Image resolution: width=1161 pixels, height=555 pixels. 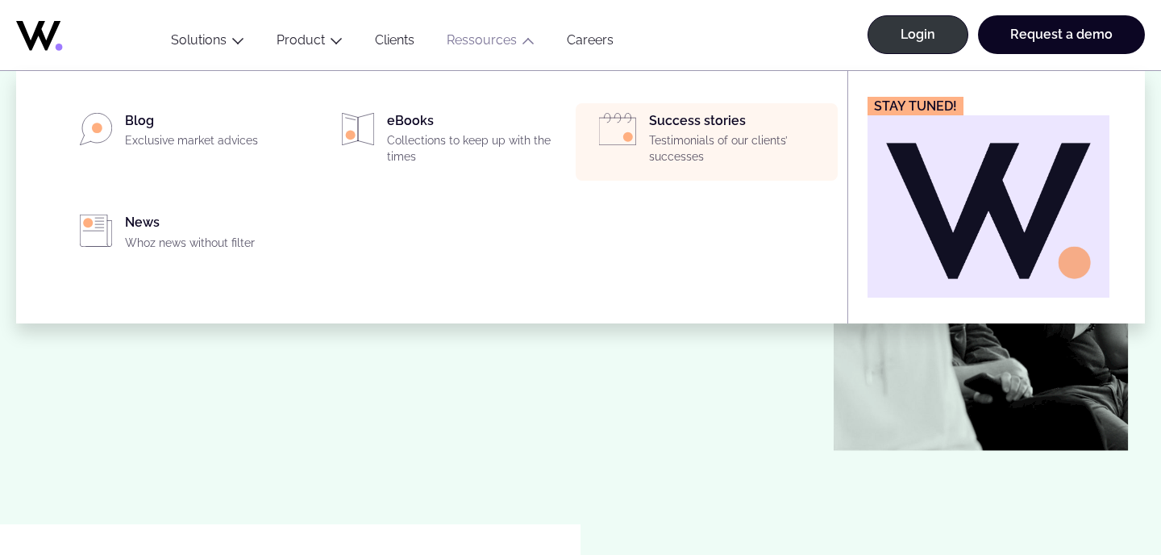 What do you see at coordinates (214, 244) in the screenshot?
I see `p: Whoz news without filter` at bounding box center [214, 244].